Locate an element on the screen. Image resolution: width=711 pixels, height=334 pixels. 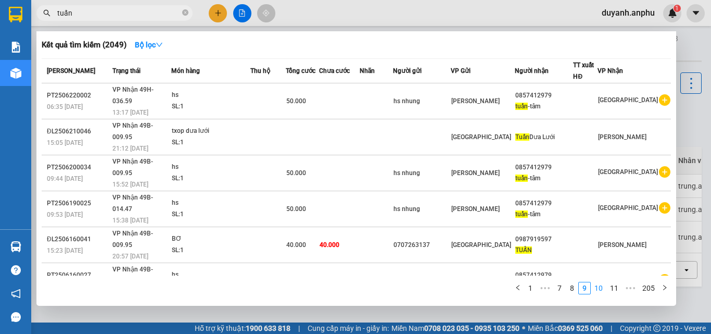
div: BƠ is located at coordinates (211, 239).